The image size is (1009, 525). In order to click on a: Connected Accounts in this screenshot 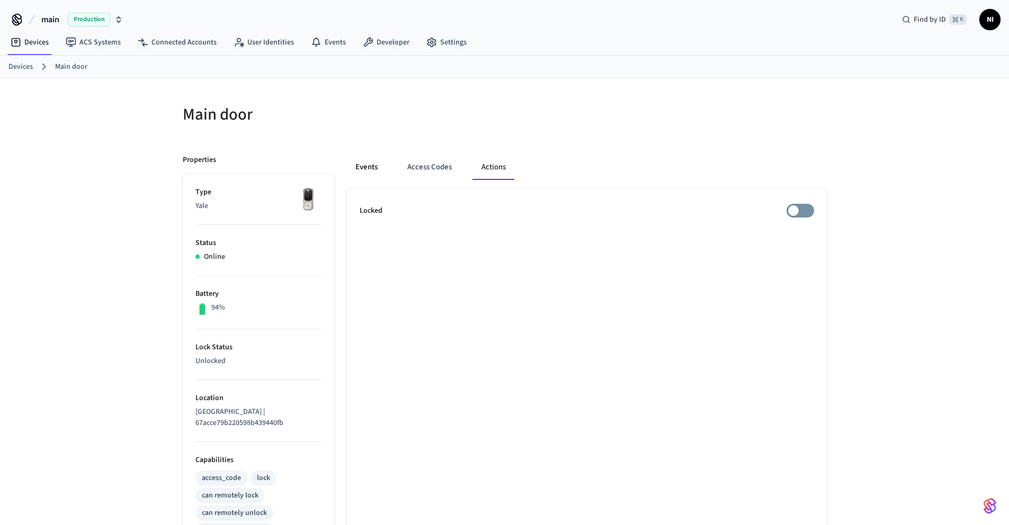, I will do `click(177, 42)`.